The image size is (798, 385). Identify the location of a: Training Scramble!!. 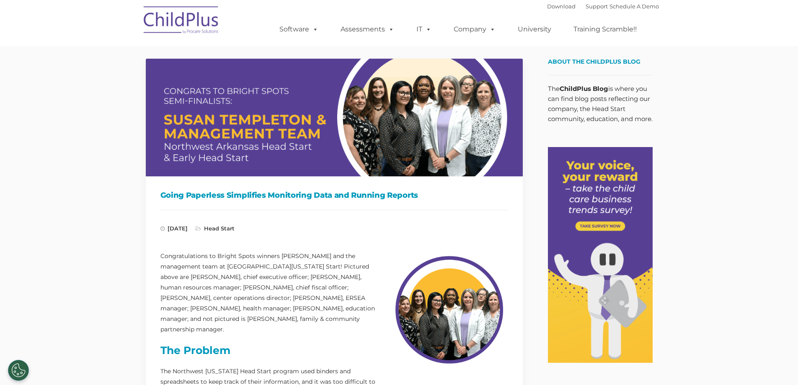
(605, 29).